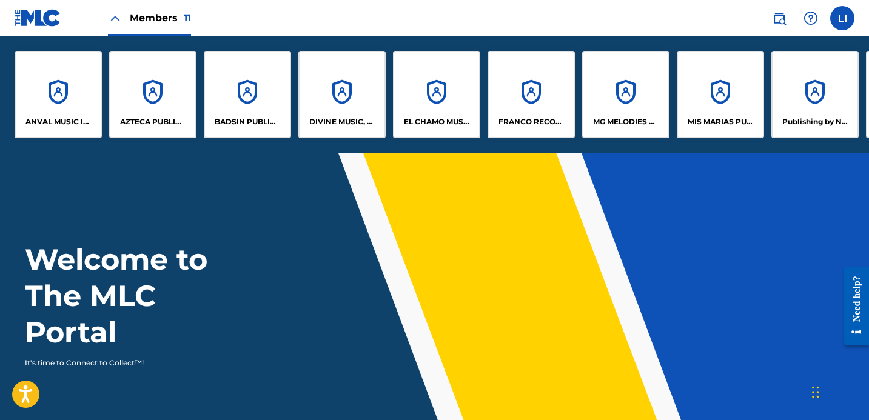 The height and width of the screenshot is (420, 869). Describe the element at coordinates (248, 122) in the screenshot. I see `p: BADSIN PUBLISHING LLC` at that location.